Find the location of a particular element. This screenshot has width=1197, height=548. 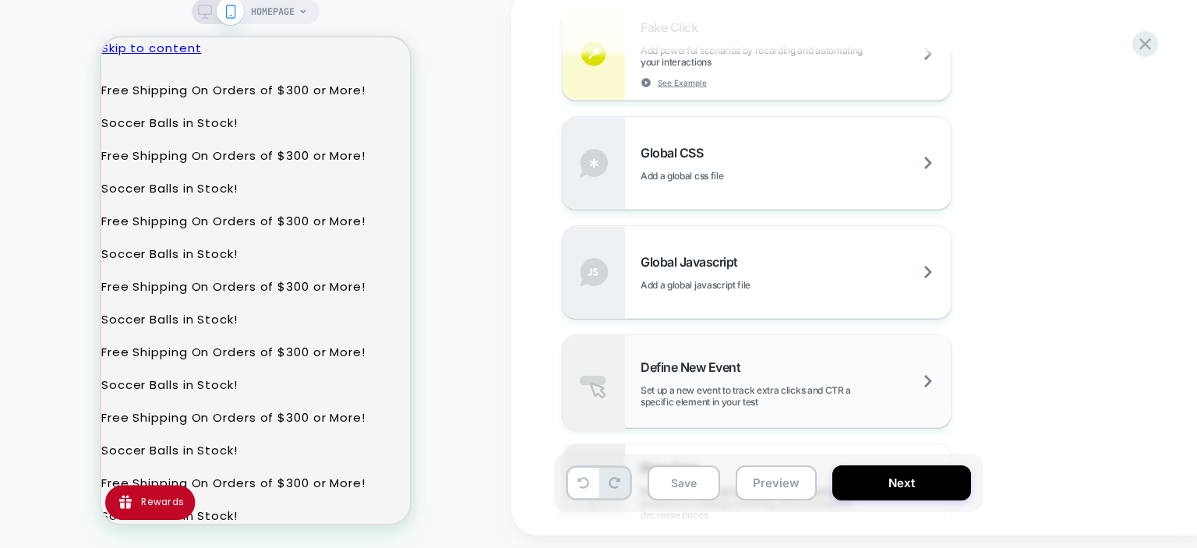

span: Add a global css file is located at coordinates (721, 175).